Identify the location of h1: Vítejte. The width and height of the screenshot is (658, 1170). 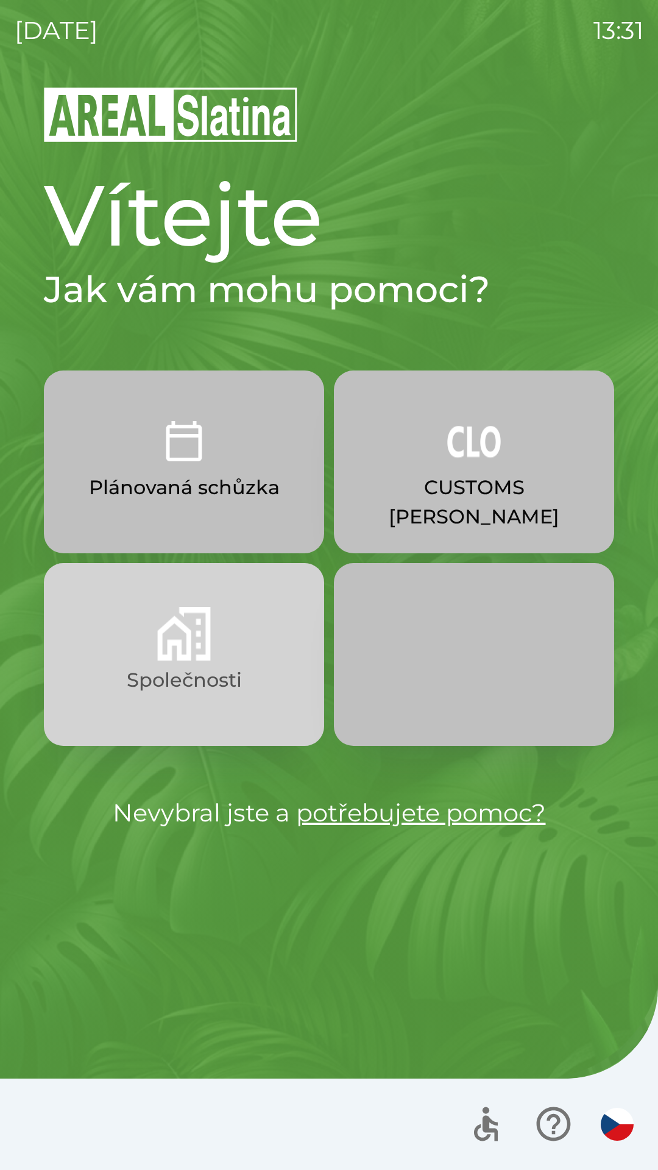
(329, 215).